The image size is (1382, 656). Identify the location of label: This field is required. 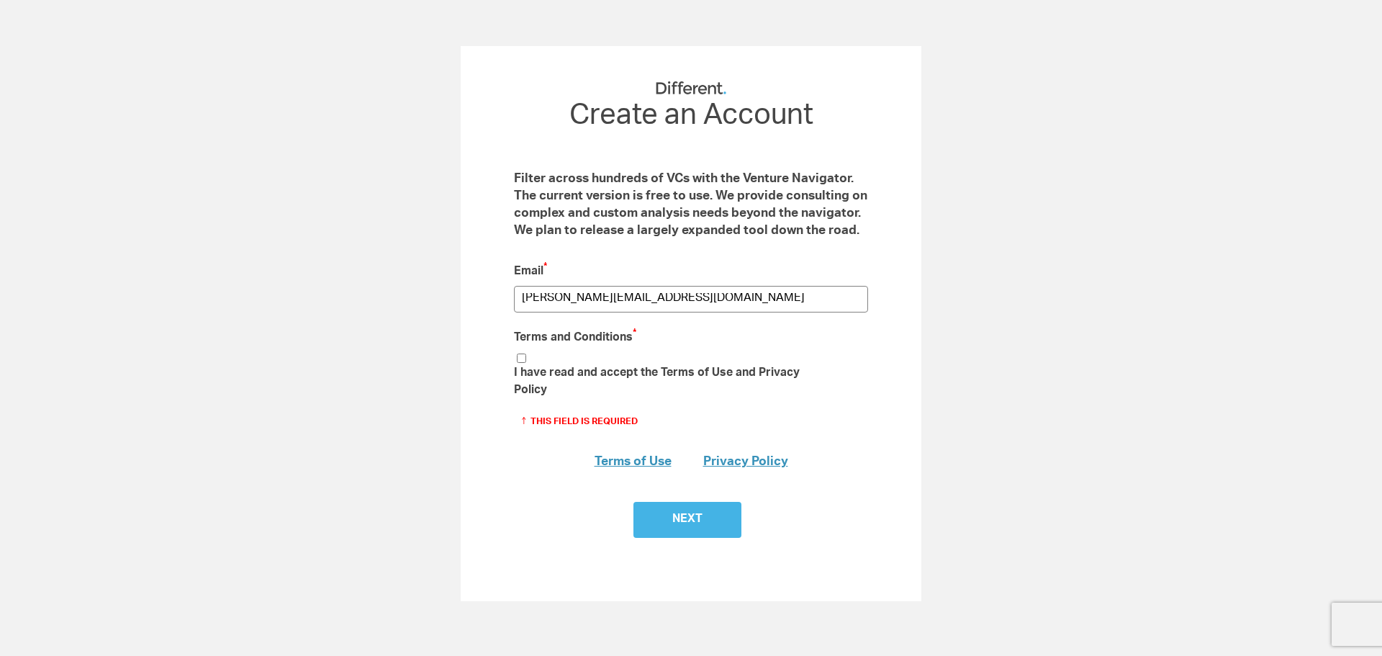
(579, 422).